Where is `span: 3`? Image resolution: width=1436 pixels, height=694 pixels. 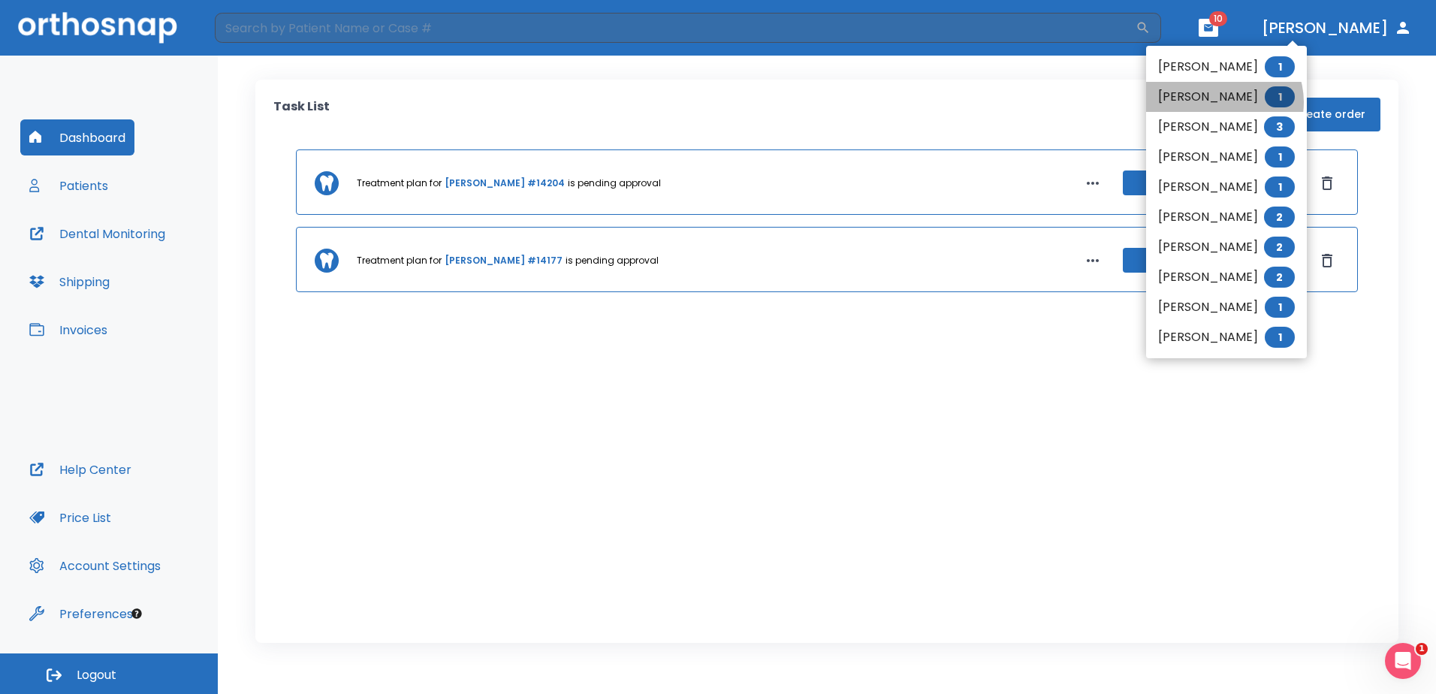
span: 3 is located at coordinates (1279, 127).